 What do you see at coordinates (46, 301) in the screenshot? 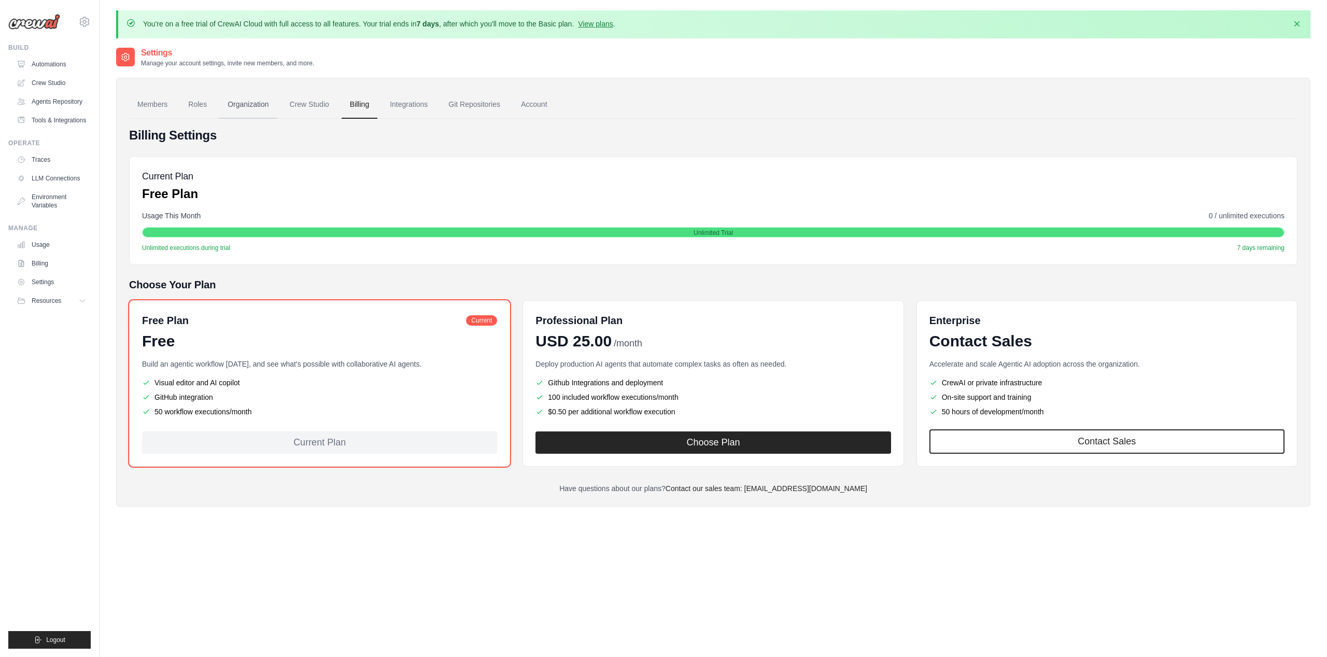
I see `span: Resources` at bounding box center [46, 301].